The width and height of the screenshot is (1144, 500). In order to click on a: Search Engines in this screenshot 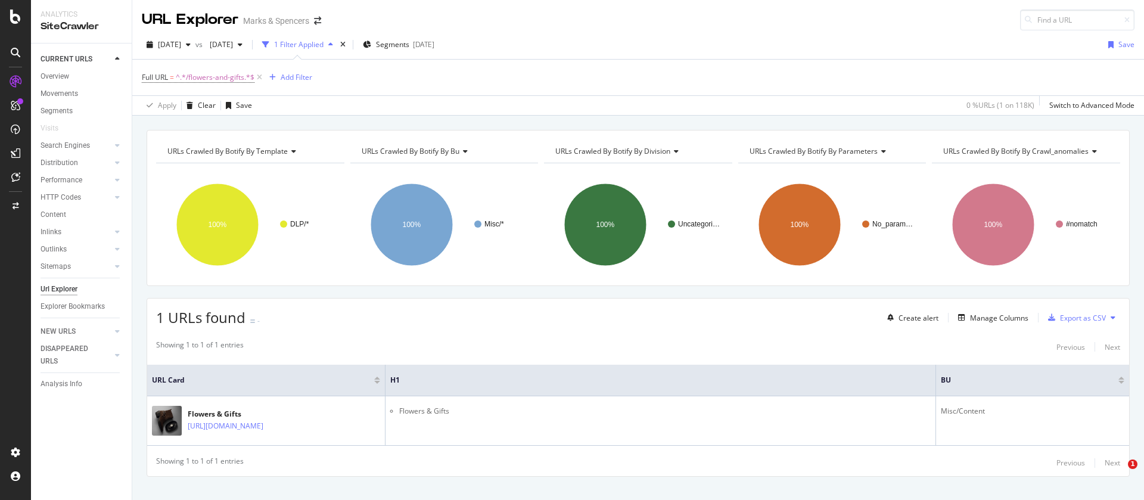, I will do `click(76, 145)`.